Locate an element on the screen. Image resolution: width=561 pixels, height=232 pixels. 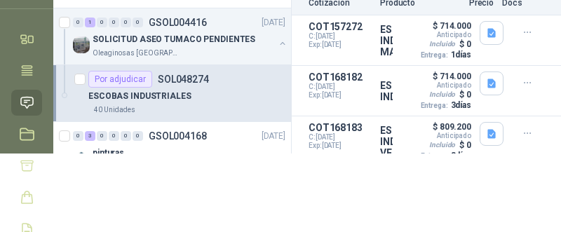
div: 1 is located at coordinates (90, 22).